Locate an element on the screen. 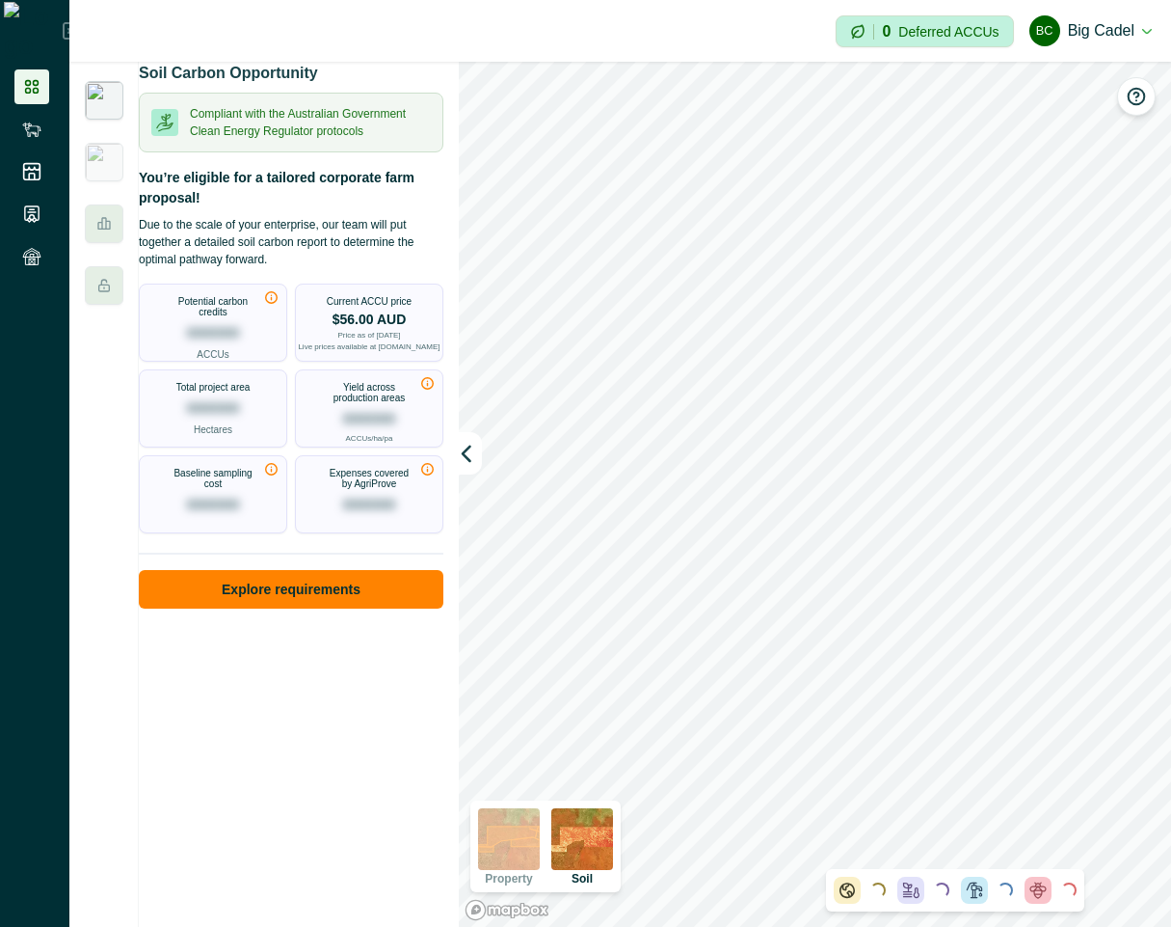 Image resolution: width=1171 pixels, height=927 pixels. p: Expenses covered by AgriProve is located at coordinates (369, 478).